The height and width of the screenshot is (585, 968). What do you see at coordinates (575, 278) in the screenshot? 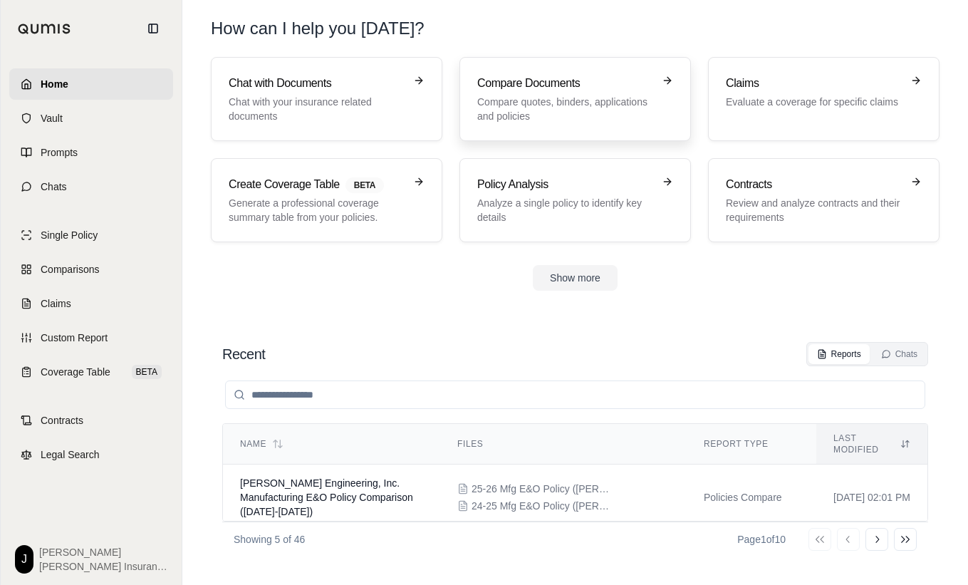
I see `button: Show more` at bounding box center [575, 278].